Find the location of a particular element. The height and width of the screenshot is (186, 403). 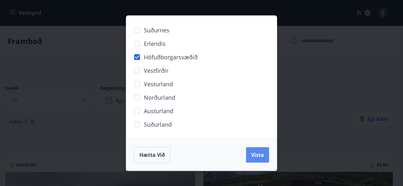

span: Vesturland is located at coordinates (158, 84).